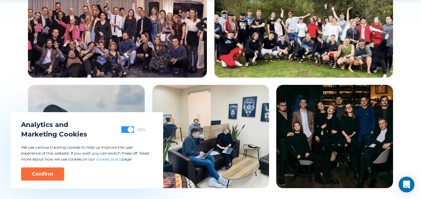 The height and width of the screenshot is (199, 421). I want to click on span: Marketing Cookies, so click(54, 134).